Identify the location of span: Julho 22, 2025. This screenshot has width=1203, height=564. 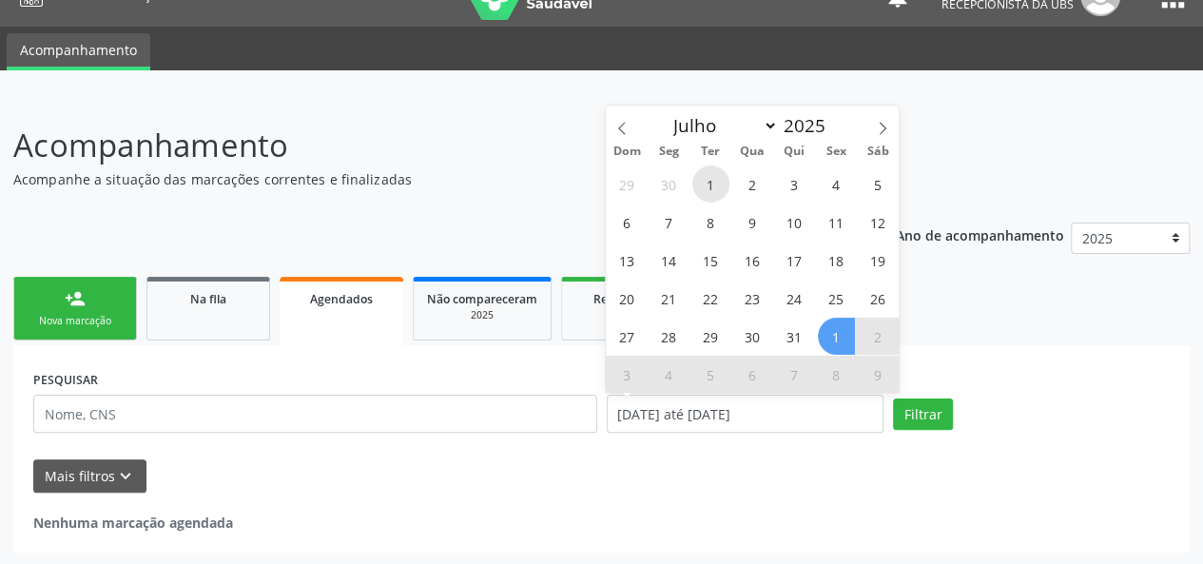
(711, 298).